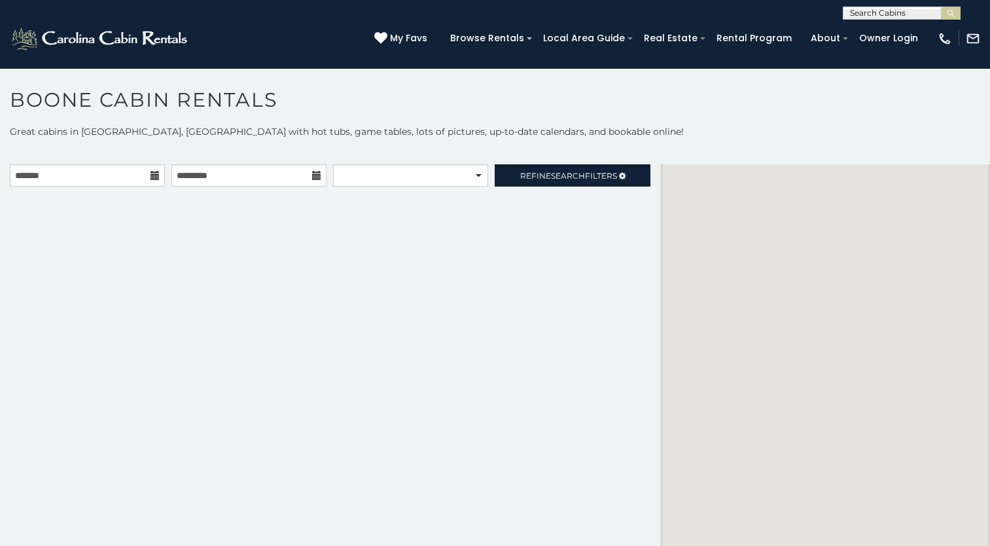 Image resolution: width=990 pixels, height=546 pixels. Describe the element at coordinates (754, 38) in the screenshot. I see `a: Rental Program` at that location.